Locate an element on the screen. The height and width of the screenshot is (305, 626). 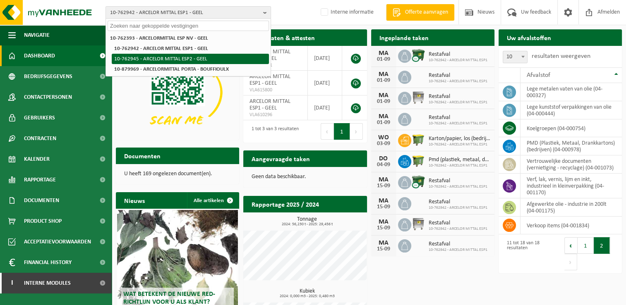
span: 10 is located at coordinates (515, 57).